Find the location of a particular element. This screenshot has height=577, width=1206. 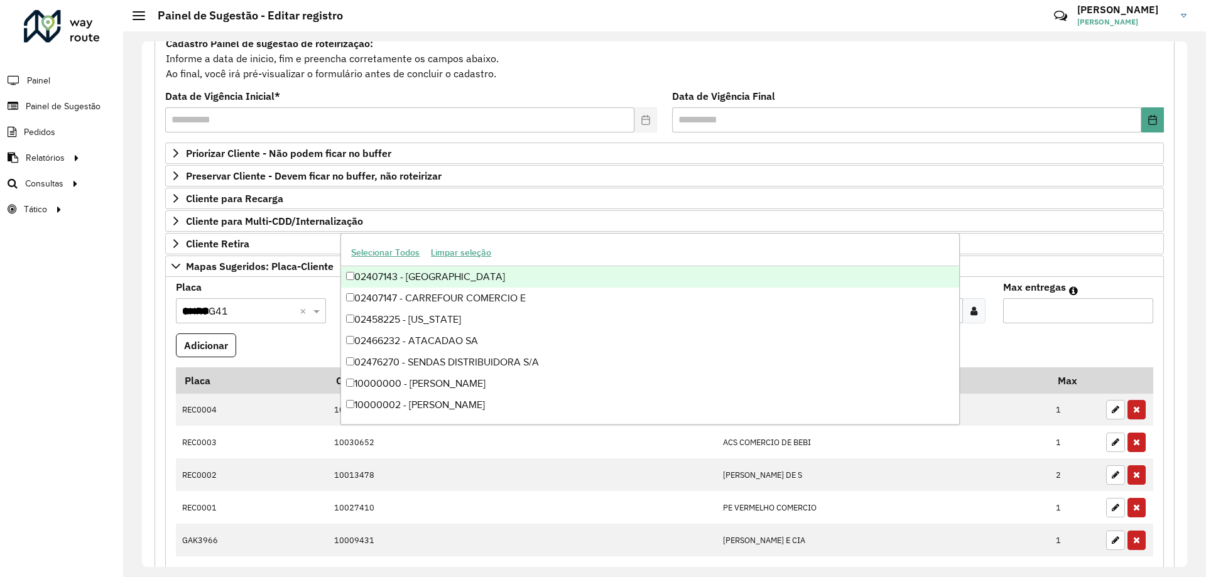

a: Contato Rápido is located at coordinates (1061, 16).